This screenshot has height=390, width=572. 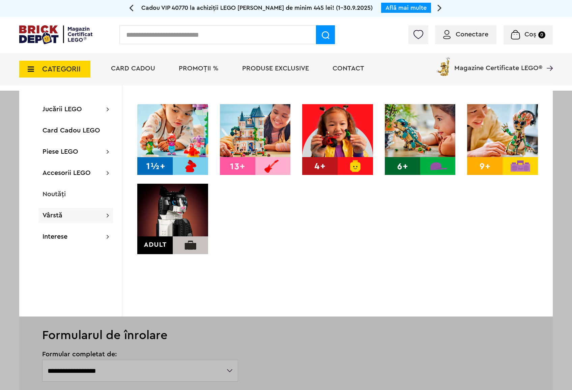 What do you see at coordinates (406, 8) in the screenshot?
I see `a: Află mai multe` at bounding box center [406, 8].